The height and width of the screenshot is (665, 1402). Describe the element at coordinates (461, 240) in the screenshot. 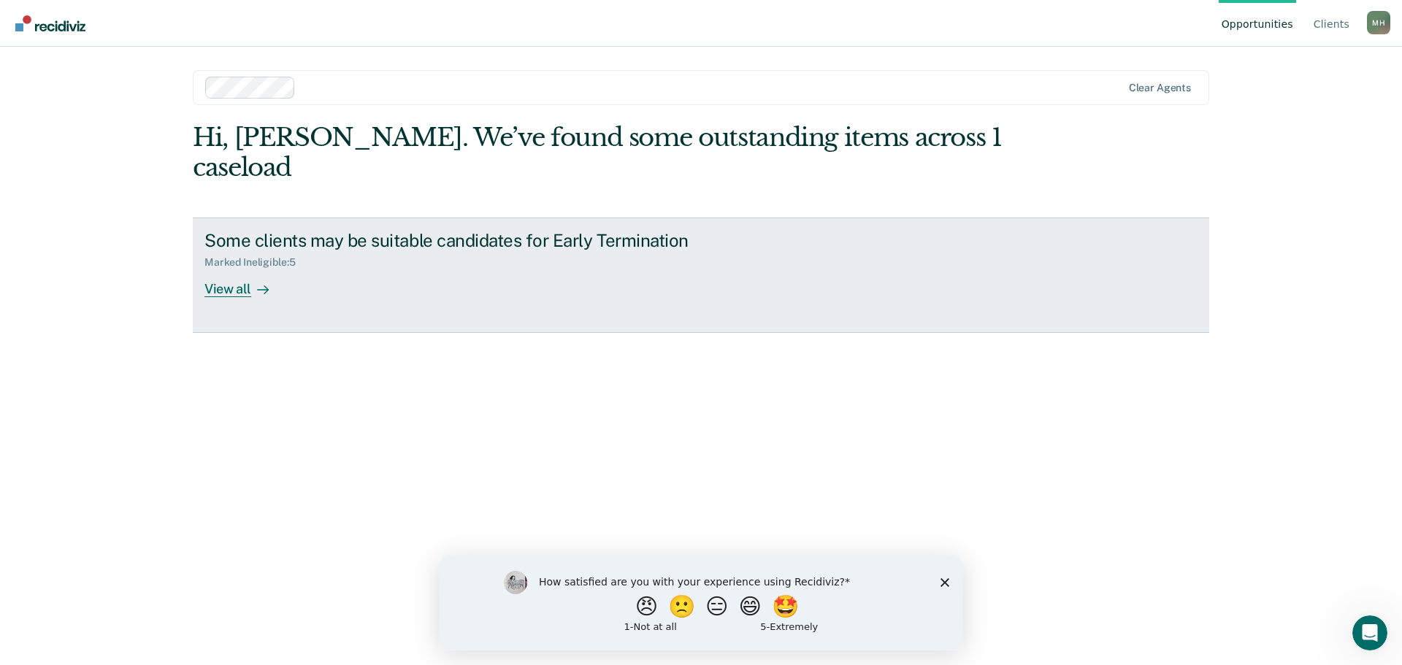

I see `div: Some clients may be suitable candidates for Early Termination` at that location.